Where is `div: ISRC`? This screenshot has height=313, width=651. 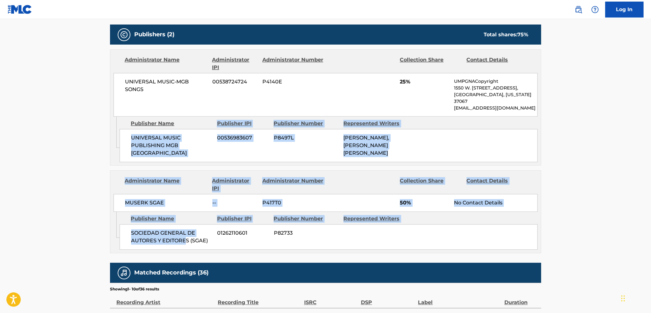
div: ISRC is located at coordinates (330, 299).